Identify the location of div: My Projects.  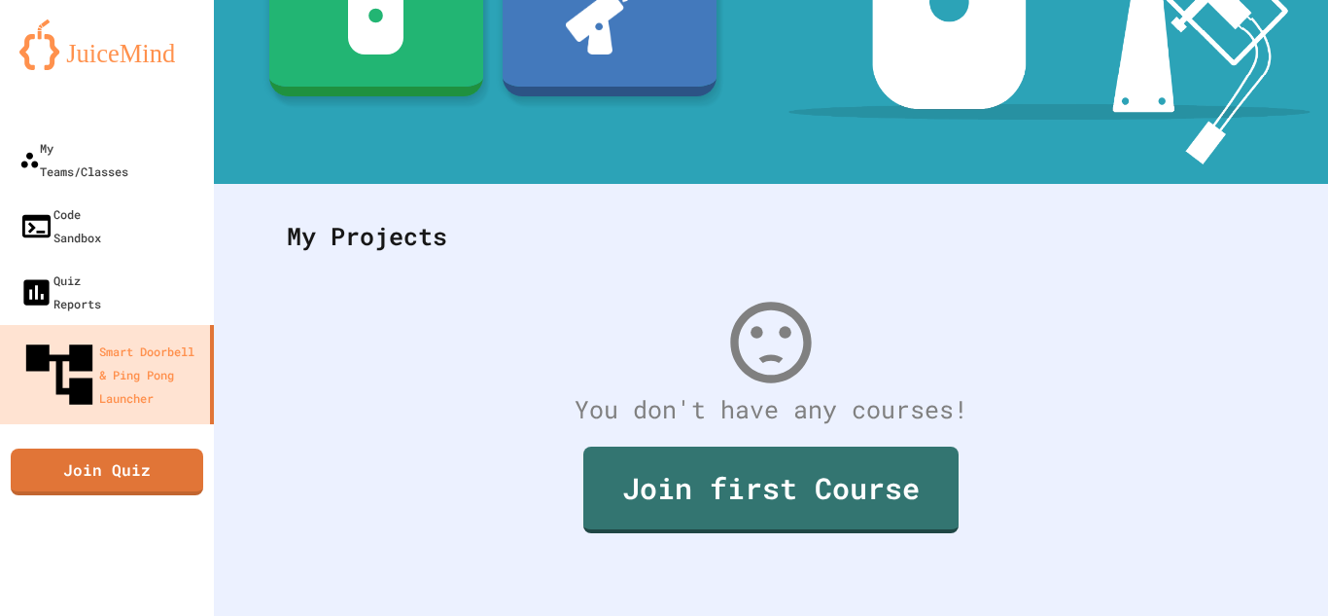
(771, 236).